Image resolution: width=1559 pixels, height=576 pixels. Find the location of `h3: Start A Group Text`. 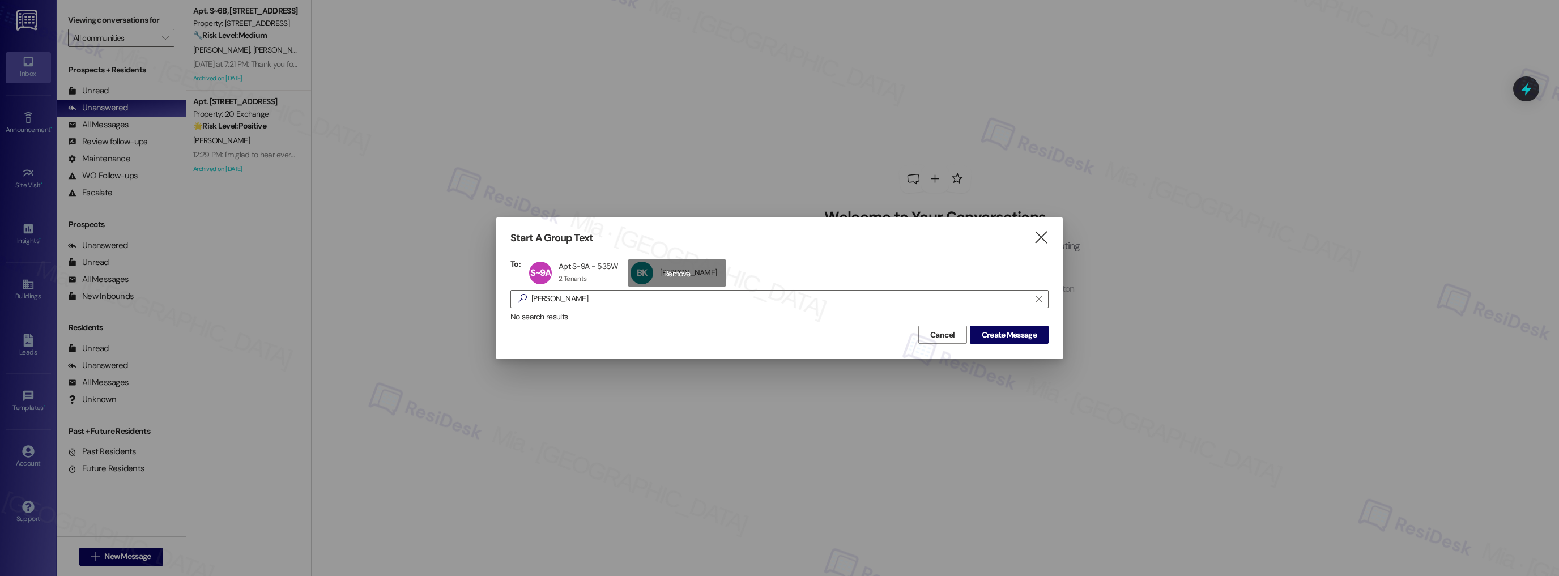

h3: Start A Group Text is located at coordinates (552, 238).